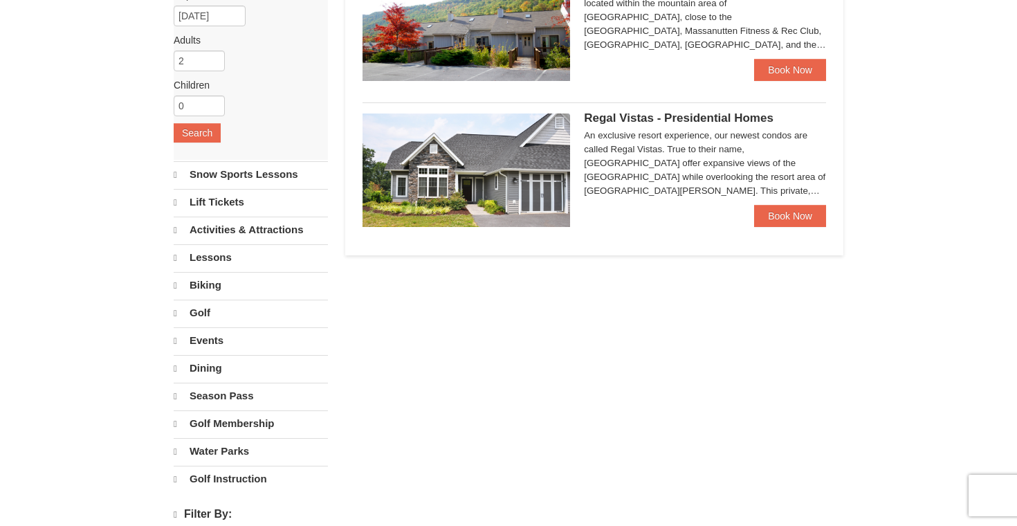 The width and height of the screenshot is (1017, 526). Describe the element at coordinates (251, 396) in the screenshot. I see `a: Season Pass` at that location.